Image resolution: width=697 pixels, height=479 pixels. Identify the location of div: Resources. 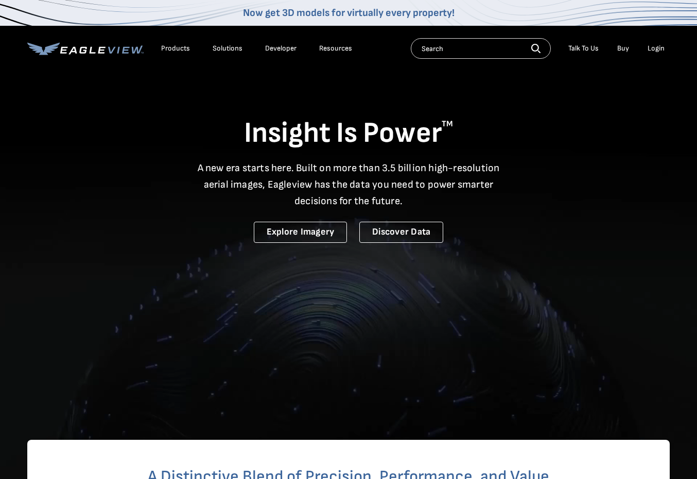
(336, 48).